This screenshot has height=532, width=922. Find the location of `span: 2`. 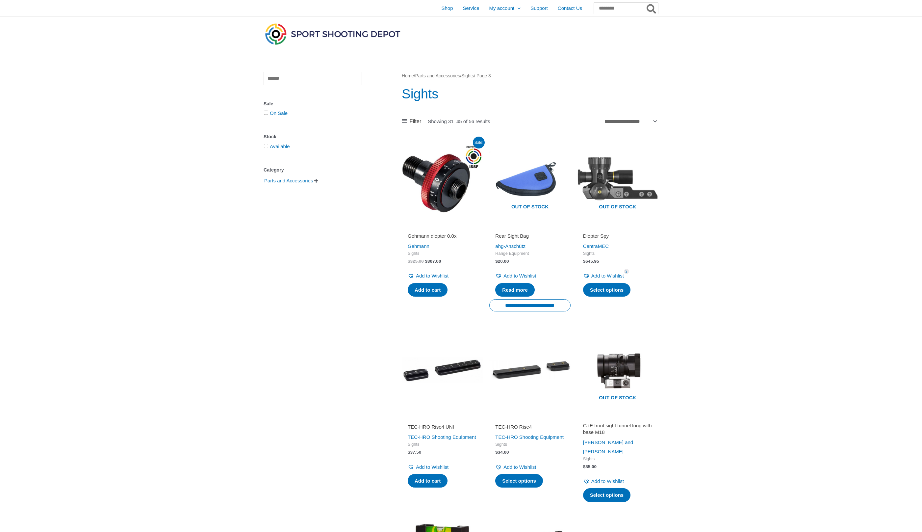

span: 2 is located at coordinates (627, 271).